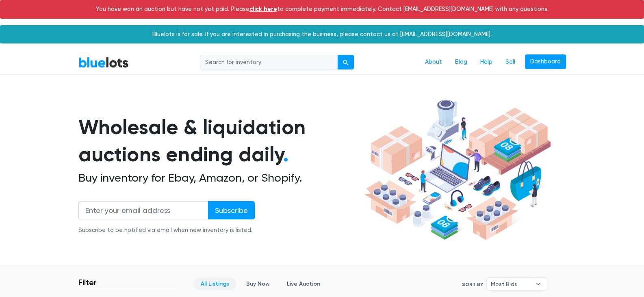 This screenshot has width=644, height=297. What do you see at coordinates (473, 285) in the screenshot?
I see `label: Sort By` at bounding box center [473, 285].